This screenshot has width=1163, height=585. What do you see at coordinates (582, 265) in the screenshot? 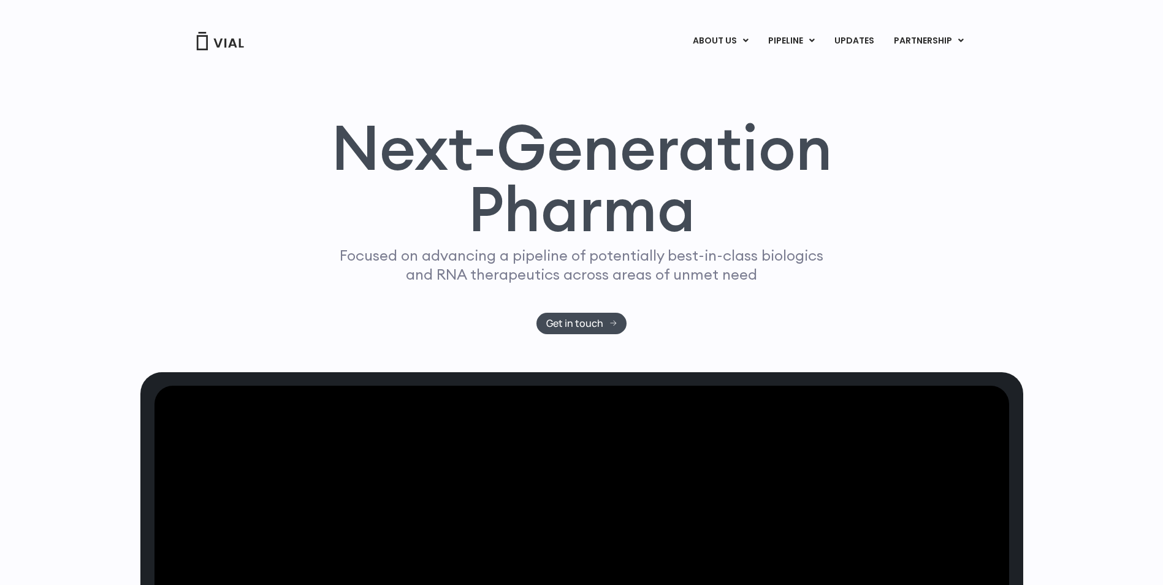
I see `p: Focused on advancing a pipeline of potentially best-in-class biologics and RNA therapeutics acros...` at bounding box center [582, 265].